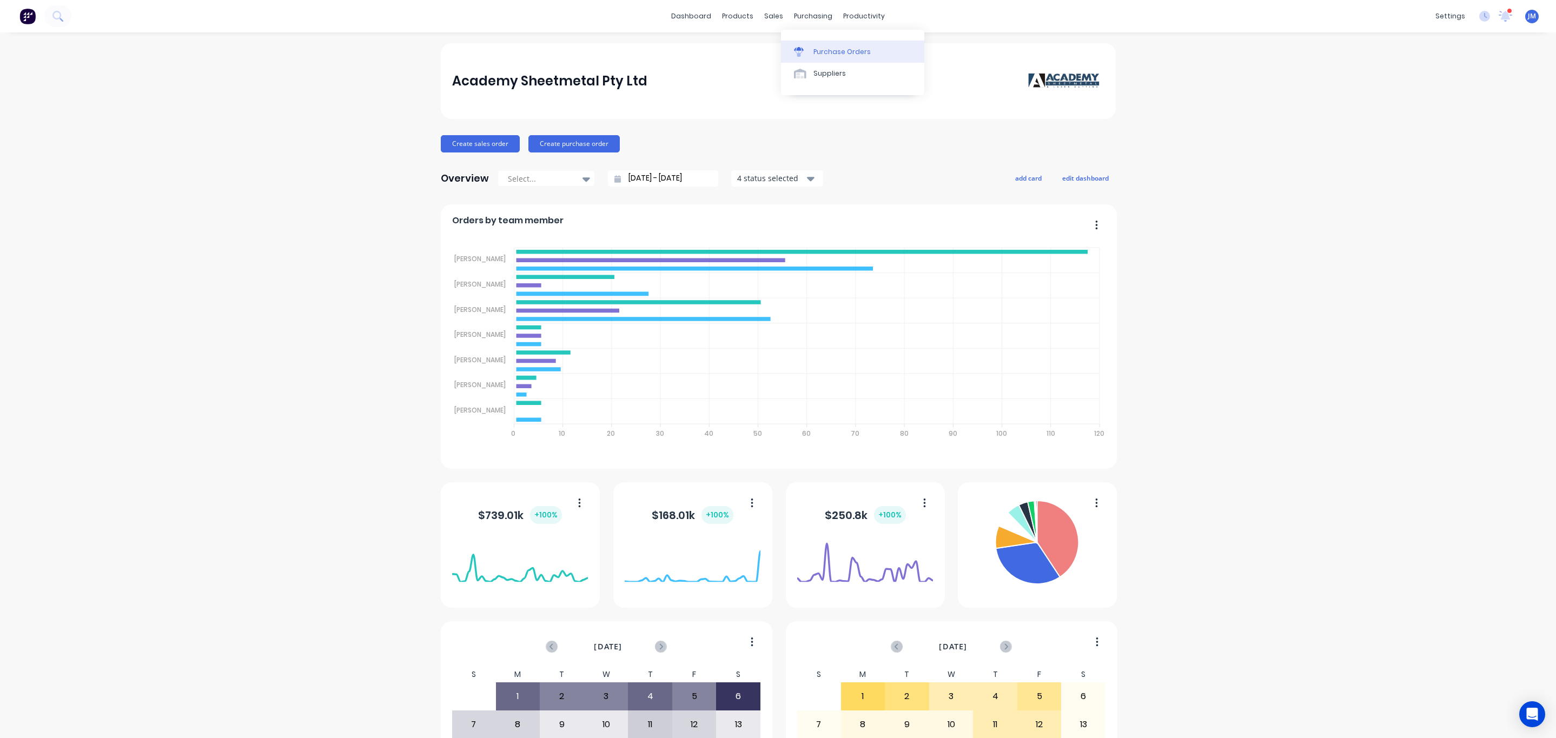 The width and height of the screenshot is (1556, 738). I want to click on div: Academy Sheetmetal Pty Ltd, so click(550, 81).